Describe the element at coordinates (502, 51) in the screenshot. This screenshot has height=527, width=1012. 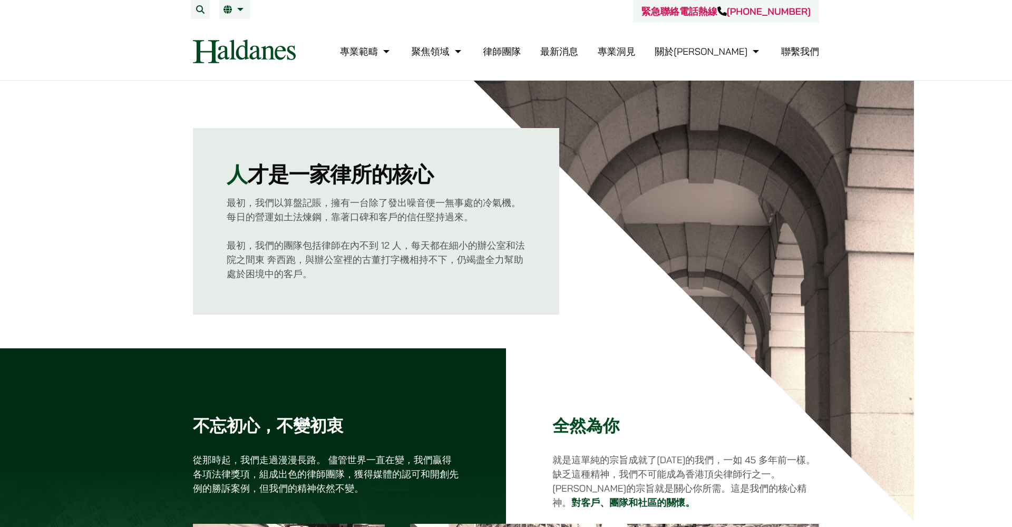
I see `a: 律師團隊` at that location.